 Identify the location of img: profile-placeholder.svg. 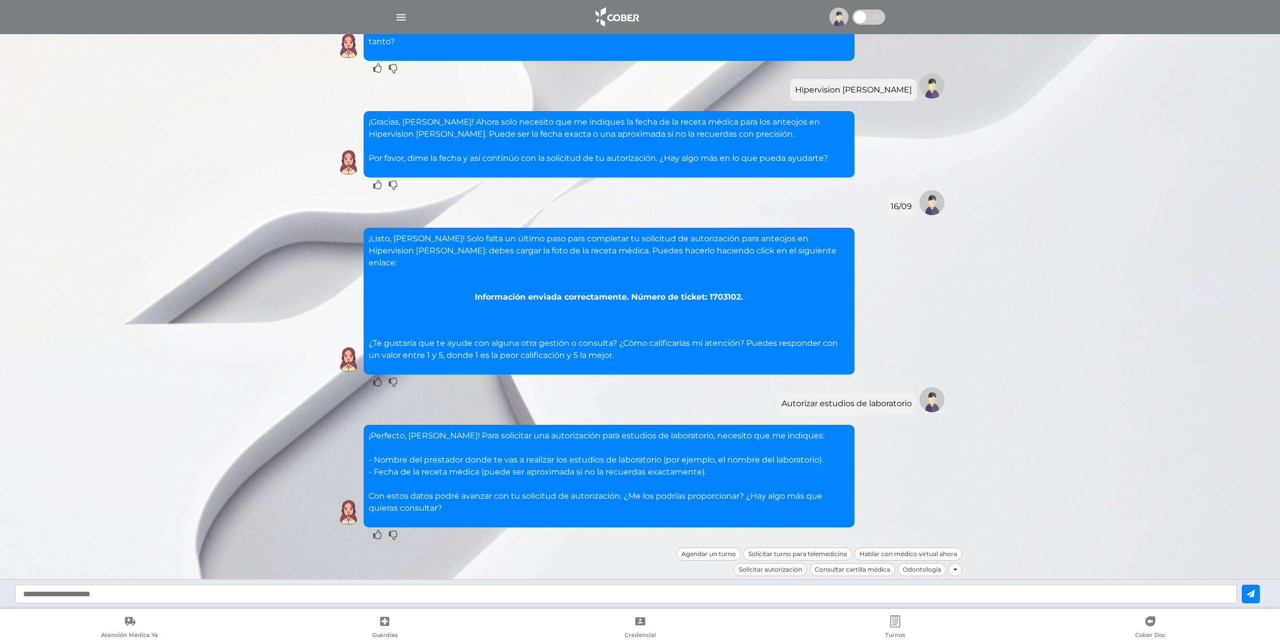
(839, 17).